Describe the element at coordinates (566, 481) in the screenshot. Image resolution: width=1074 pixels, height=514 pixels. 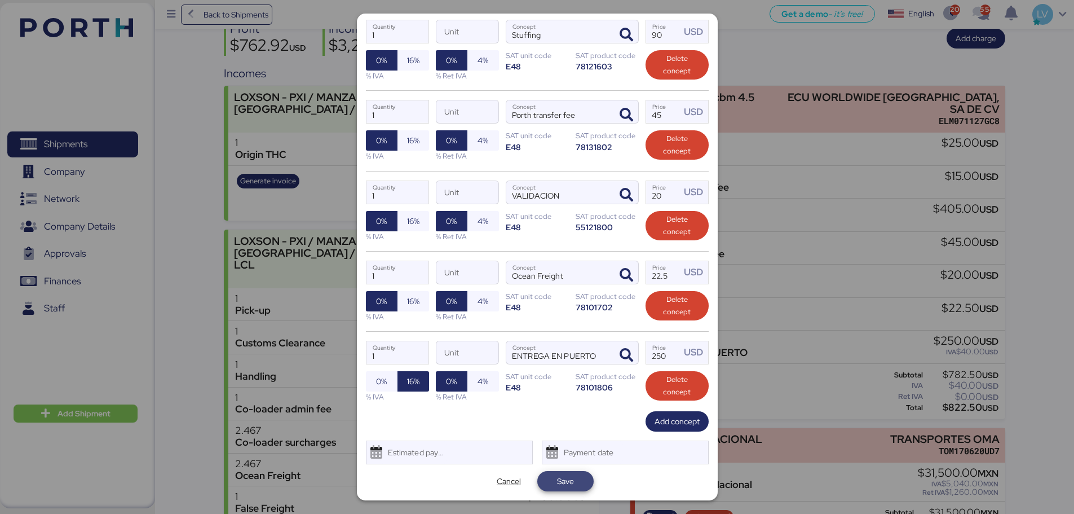
I see `button: Save` at that location.